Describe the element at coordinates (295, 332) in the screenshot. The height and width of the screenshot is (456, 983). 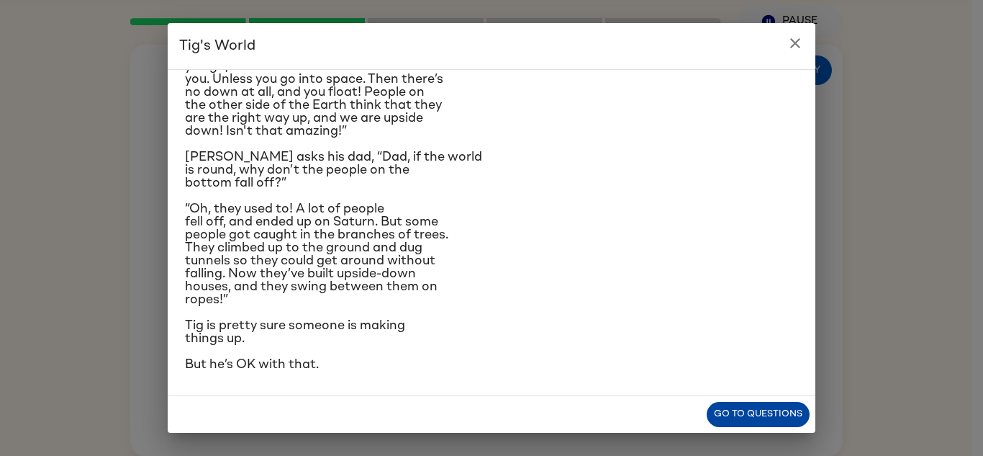
I see `span: Tig is pretty sure someone is making things up.` at that location.